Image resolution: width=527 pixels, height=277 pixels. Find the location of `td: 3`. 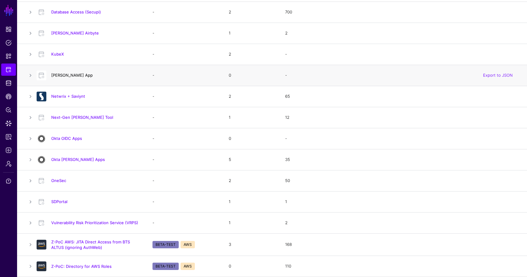

td: 3 is located at coordinates (251, 244).